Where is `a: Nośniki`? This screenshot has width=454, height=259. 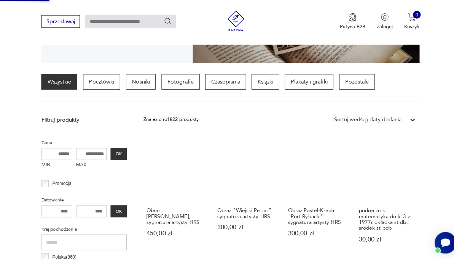 a: Nośniki is located at coordinates (139, 80).